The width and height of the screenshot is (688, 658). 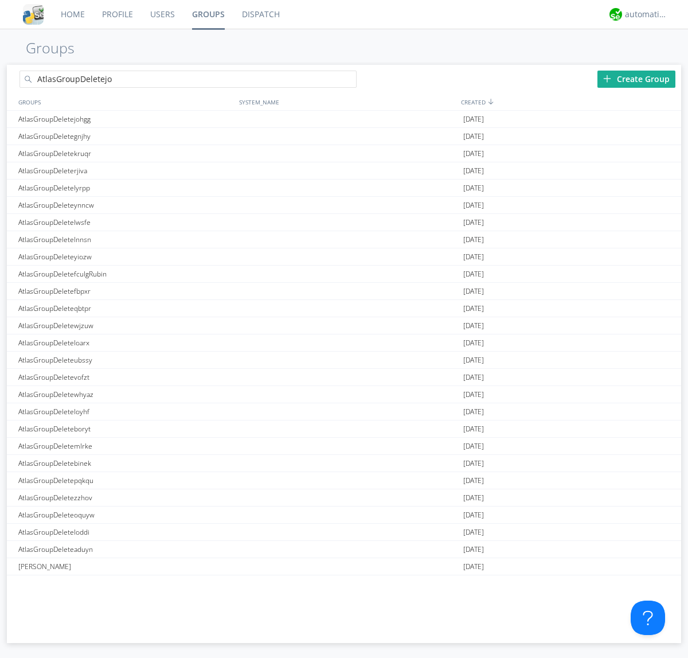 I want to click on div: AtlasGroupDeletepqkqu, so click(x=126, y=480).